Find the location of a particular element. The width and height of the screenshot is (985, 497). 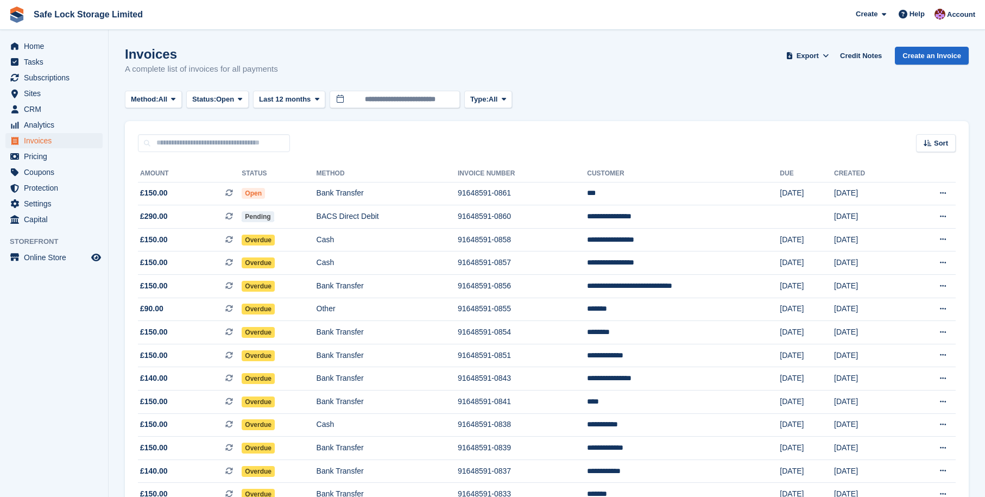

span: Sort is located at coordinates (941, 143).